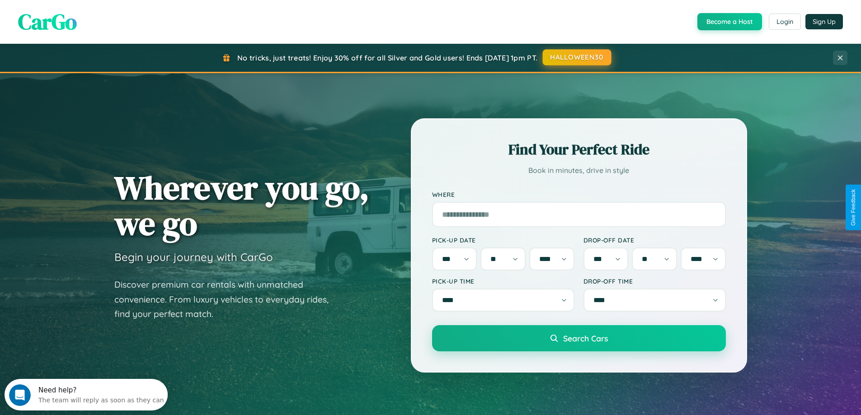 Image resolution: width=861 pixels, height=415 pixels. I want to click on h3: Begin your journey with CarGo, so click(193, 257).